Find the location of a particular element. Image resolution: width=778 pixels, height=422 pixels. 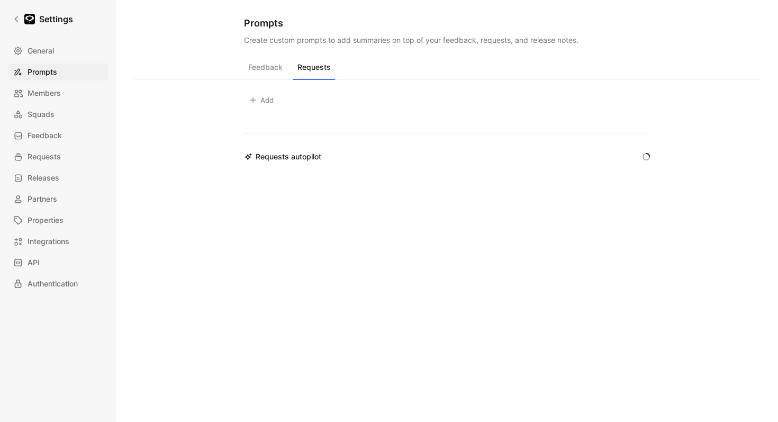

span: Squads is located at coordinates (41, 114).